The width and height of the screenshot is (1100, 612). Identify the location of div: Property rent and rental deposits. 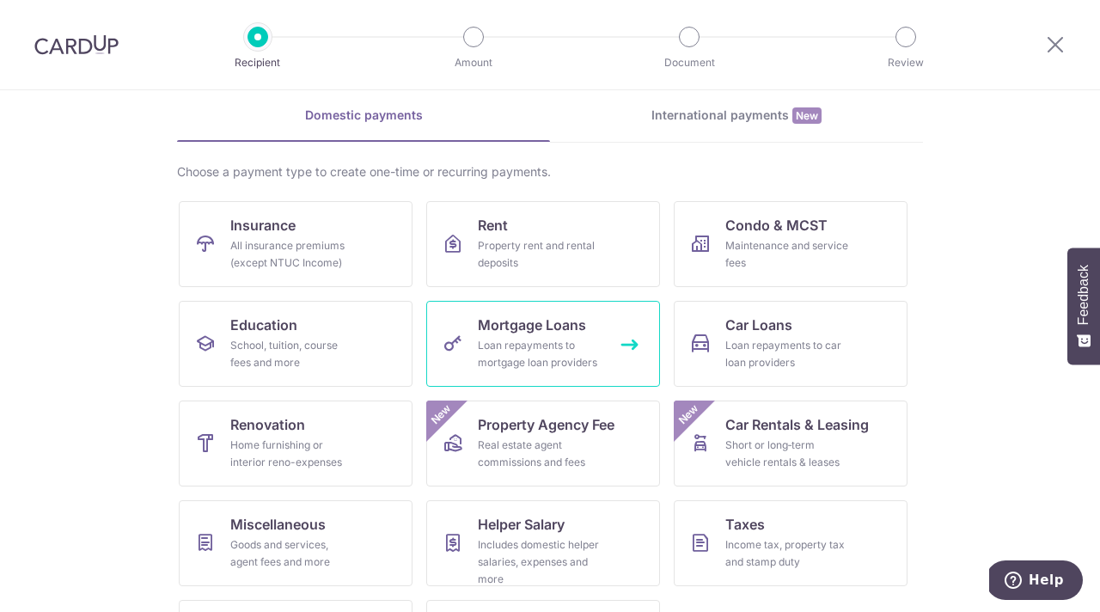
(539, 254).